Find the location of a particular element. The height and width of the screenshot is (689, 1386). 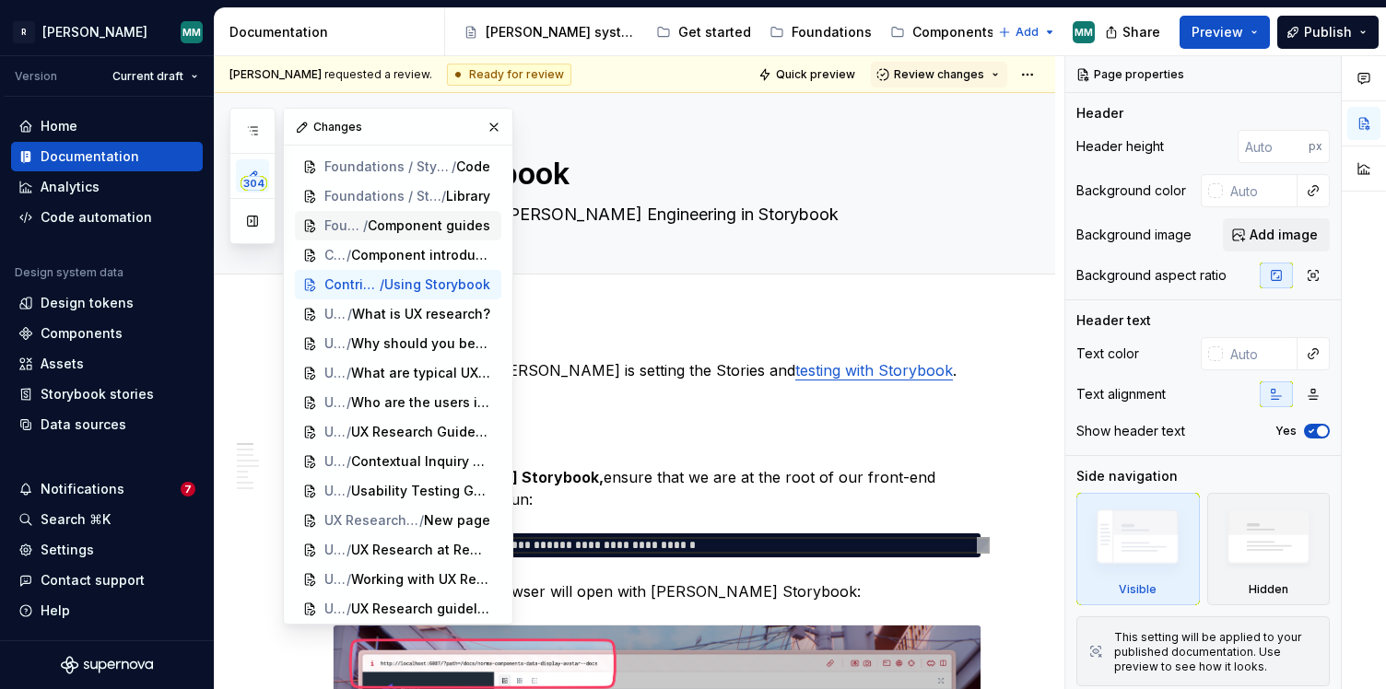

span: Foundations / Content design is located at coordinates (344, 226).